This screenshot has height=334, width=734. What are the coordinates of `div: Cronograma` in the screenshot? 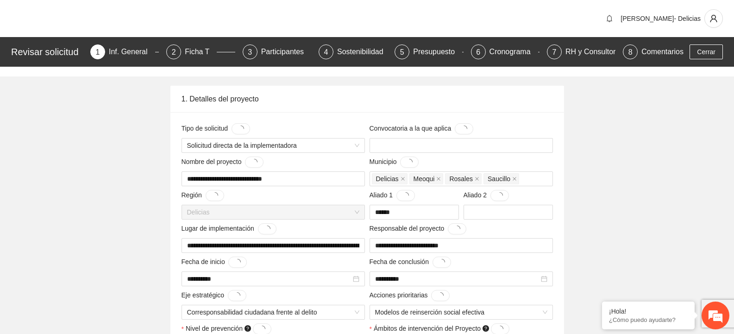 It's located at (513, 52).